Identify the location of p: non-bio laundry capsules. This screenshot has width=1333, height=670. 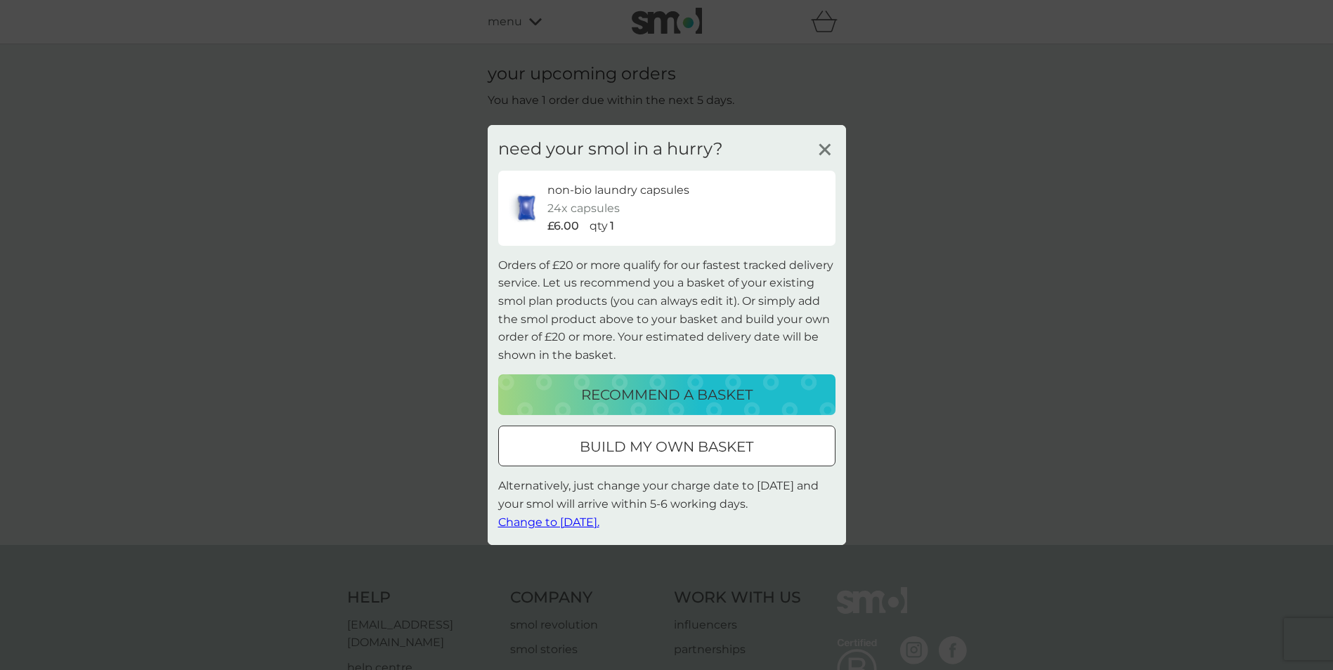
(618, 190).